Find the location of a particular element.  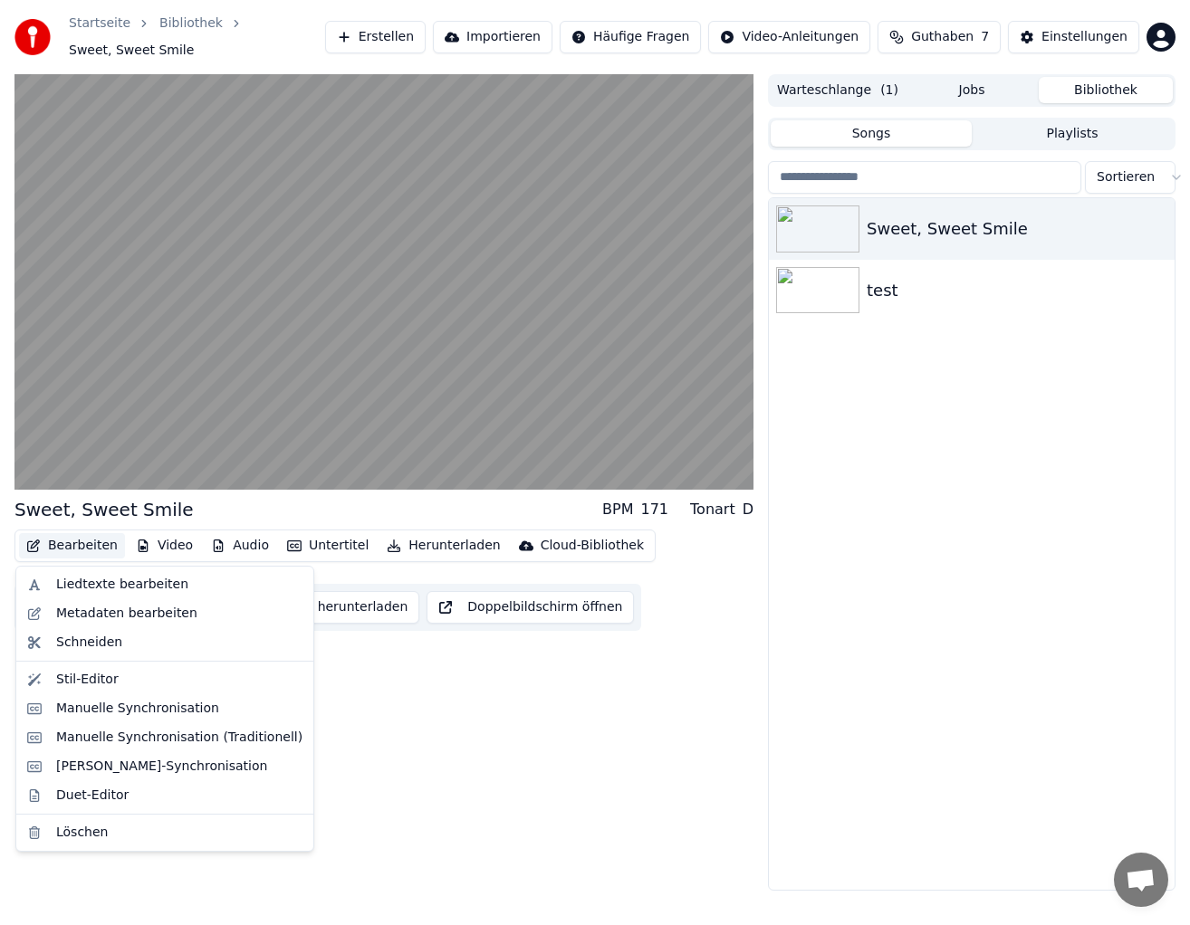

div: Tonart is located at coordinates (713, 510).